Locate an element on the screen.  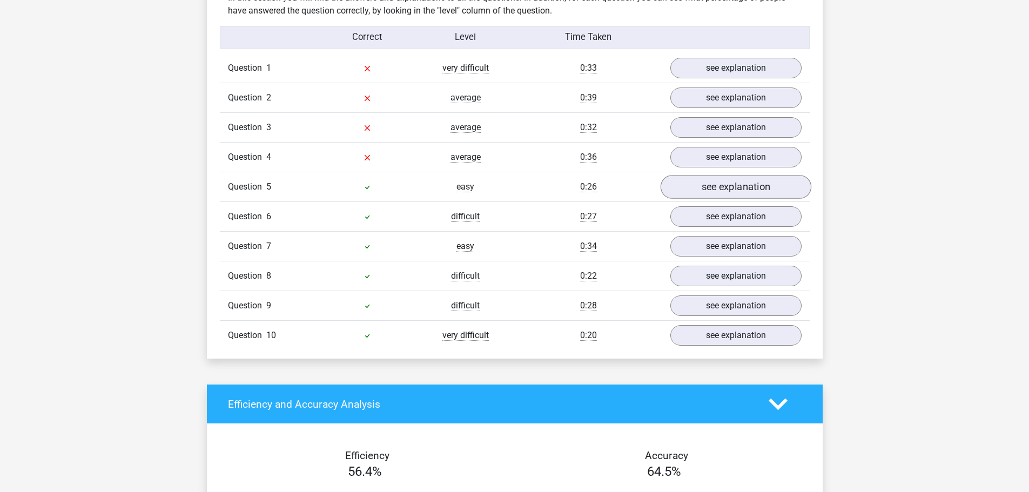
span: 6 is located at coordinates (268, 216).